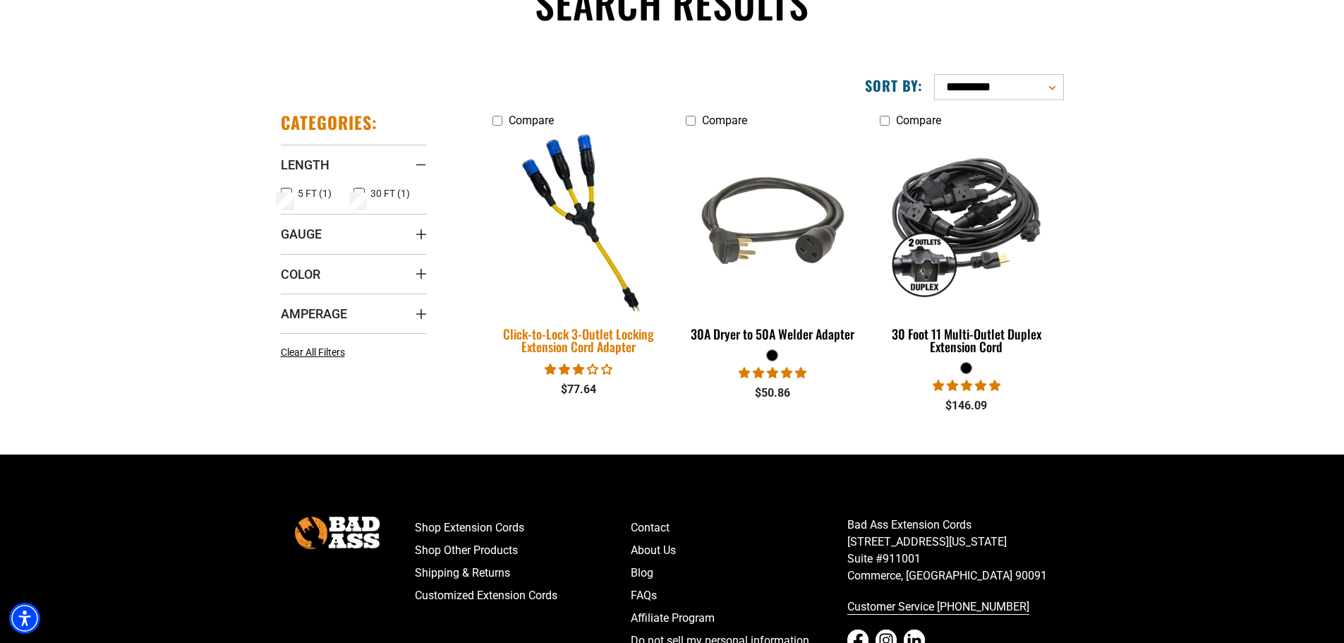 The image size is (1344, 643). Describe the element at coordinates (523, 573) in the screenshot. I see `a: Shipping & Returns` at that location.